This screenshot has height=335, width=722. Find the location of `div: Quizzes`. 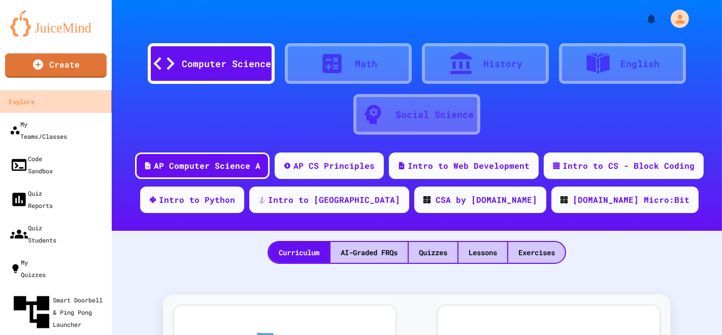

div: Quizzes is located at coordinates (433, 252).